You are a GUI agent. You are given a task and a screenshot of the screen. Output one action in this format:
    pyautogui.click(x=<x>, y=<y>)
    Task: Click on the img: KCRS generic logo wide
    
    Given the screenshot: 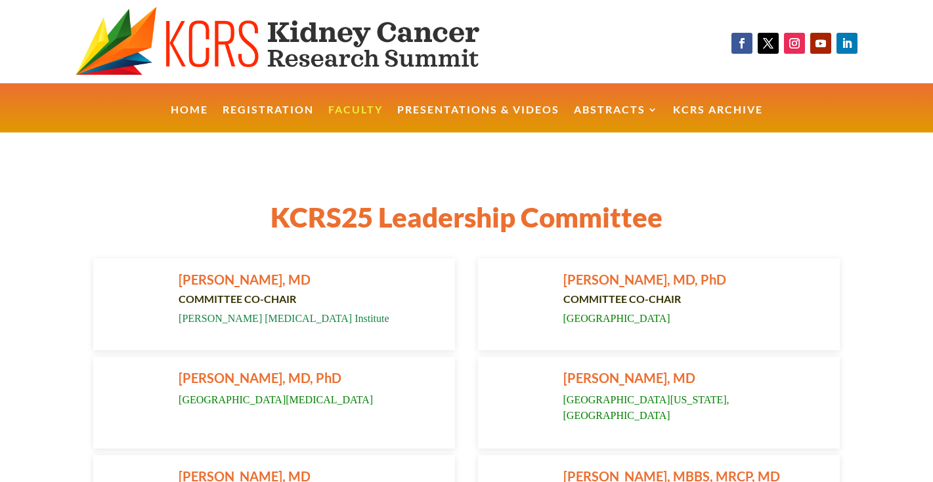 What is the action you would take?
    pyautogui.click(x=302, y=41)
    